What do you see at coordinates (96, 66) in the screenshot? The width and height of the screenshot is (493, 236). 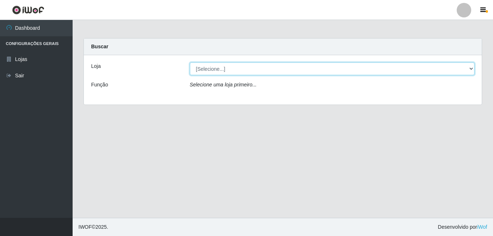 I see `label: Loja` at bounding box center [96, 66].